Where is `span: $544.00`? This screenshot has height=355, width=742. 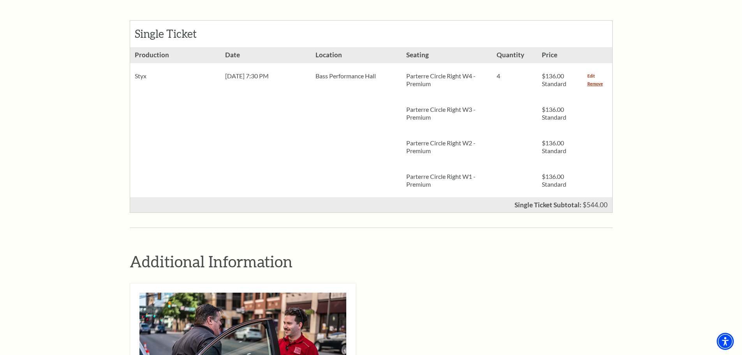
span: $544.00 is located at coordinates (595, 205).